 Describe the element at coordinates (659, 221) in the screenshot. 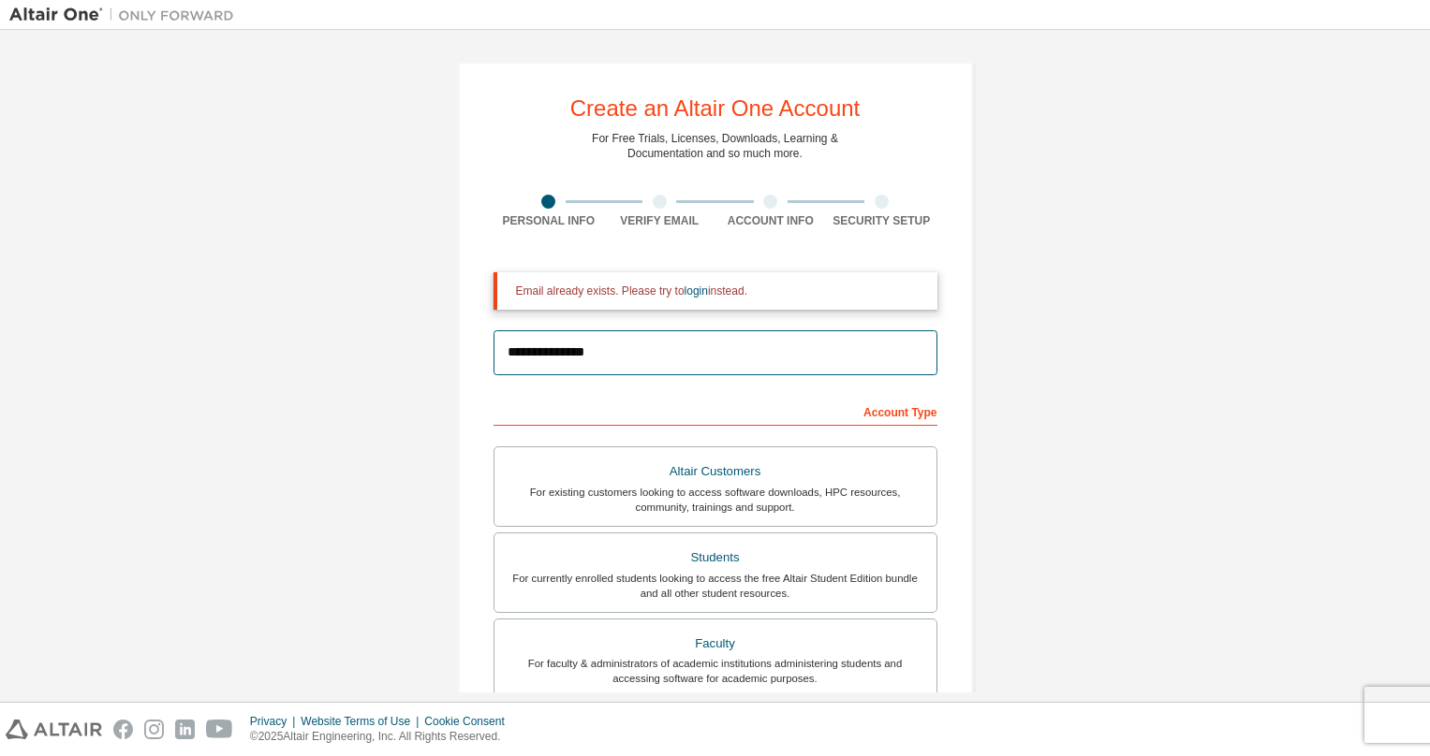

I see `div: Verify Email` at that location.